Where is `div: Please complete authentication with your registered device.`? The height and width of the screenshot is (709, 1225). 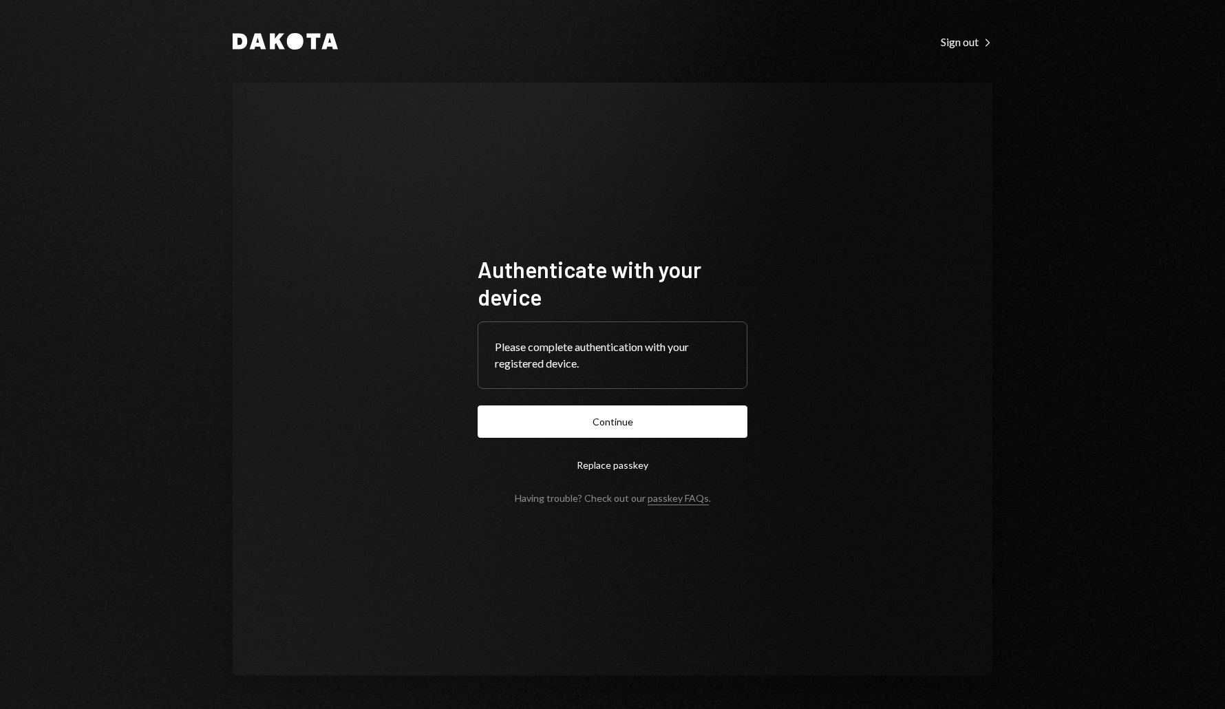
div: Please complete authentication with your registered device. is located at coordinates (612, 355).